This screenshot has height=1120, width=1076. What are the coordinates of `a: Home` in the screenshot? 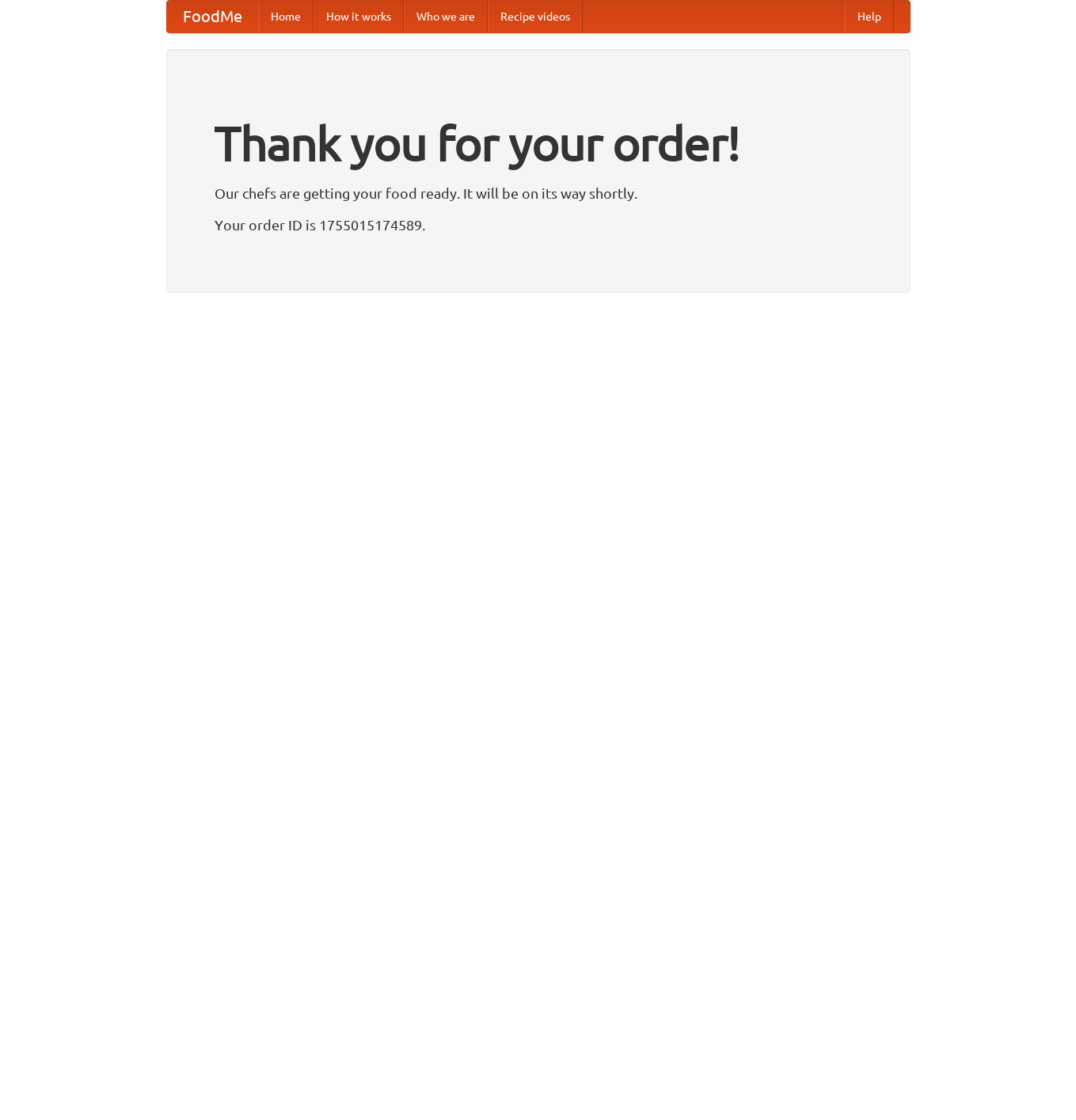 It's located at (286, 17).